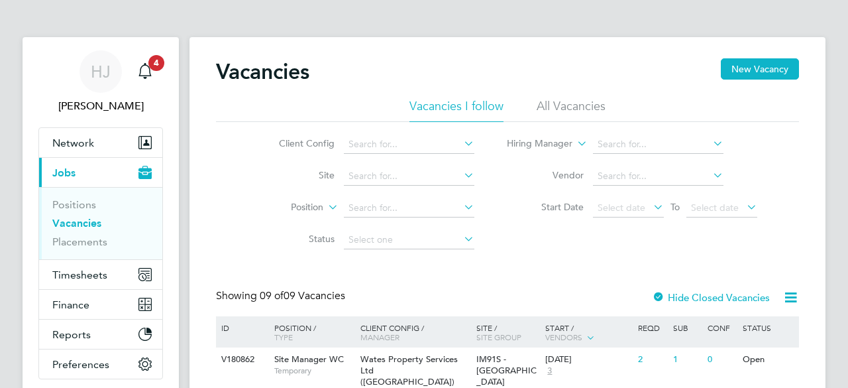  What do you see at coordinates (80, 274) in the screenshot?
I see `span: Timesheets` at bounding box center [80, 274].